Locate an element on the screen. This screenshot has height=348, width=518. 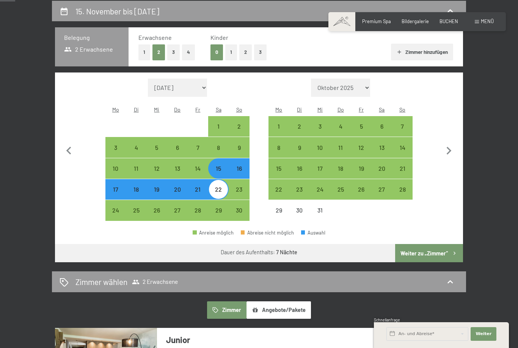
div: Abreise nicht möglich is located at coordinates (268, 233).